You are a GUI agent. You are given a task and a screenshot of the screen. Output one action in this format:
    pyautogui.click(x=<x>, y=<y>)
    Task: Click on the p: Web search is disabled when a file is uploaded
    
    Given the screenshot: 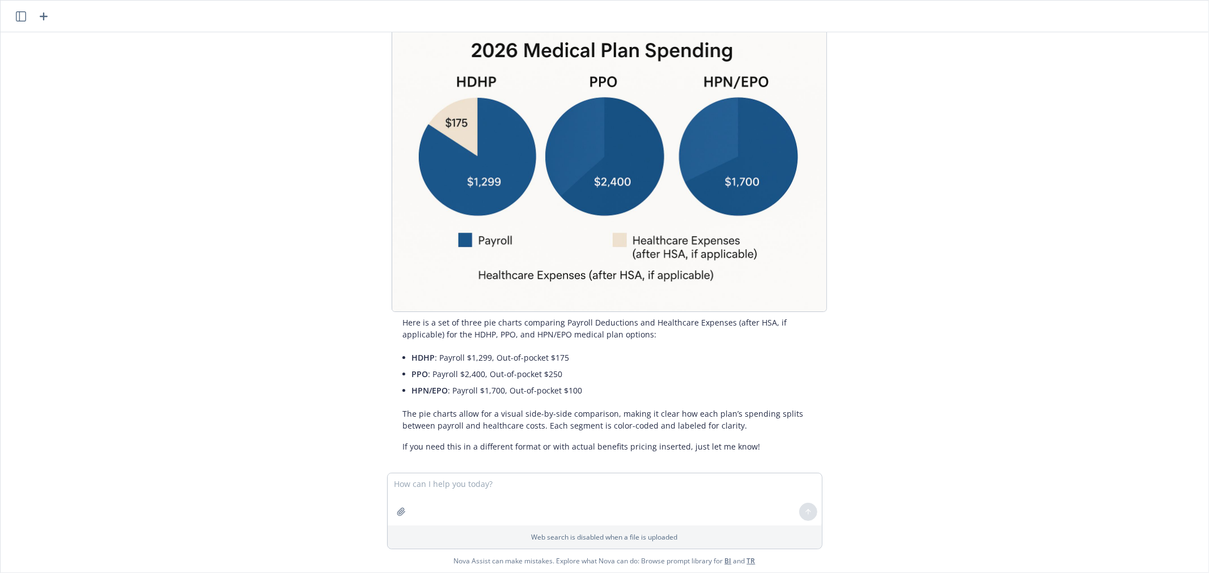 What is the action you would take?
    pyautogui.click(x=605, y=537)
    